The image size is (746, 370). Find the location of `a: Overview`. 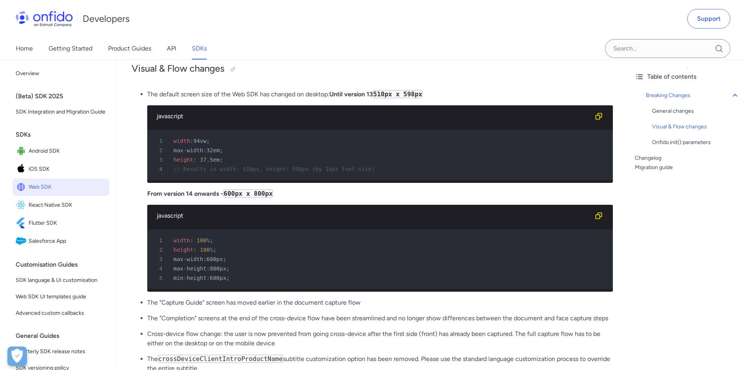

a: Overview is located at coordinates (61, 74).